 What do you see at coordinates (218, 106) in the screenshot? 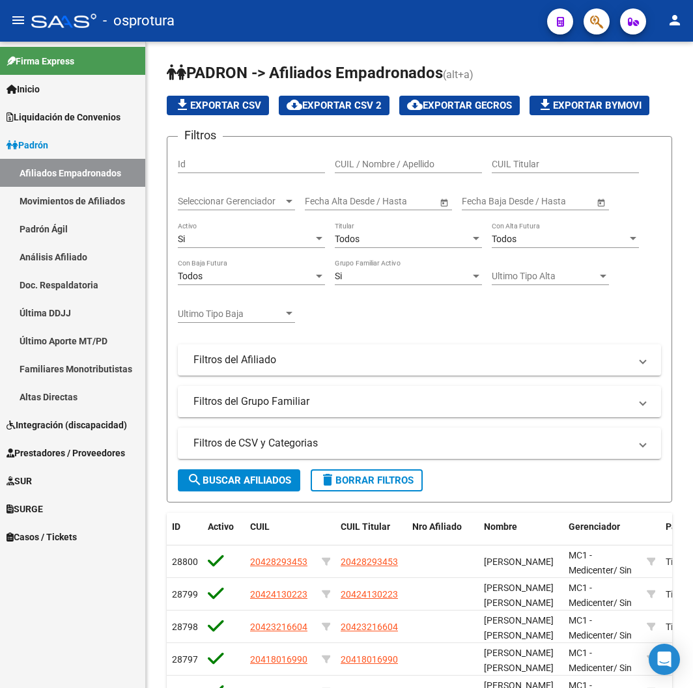
I see `span: Exportar CSV` at bounding box center [218, 106].